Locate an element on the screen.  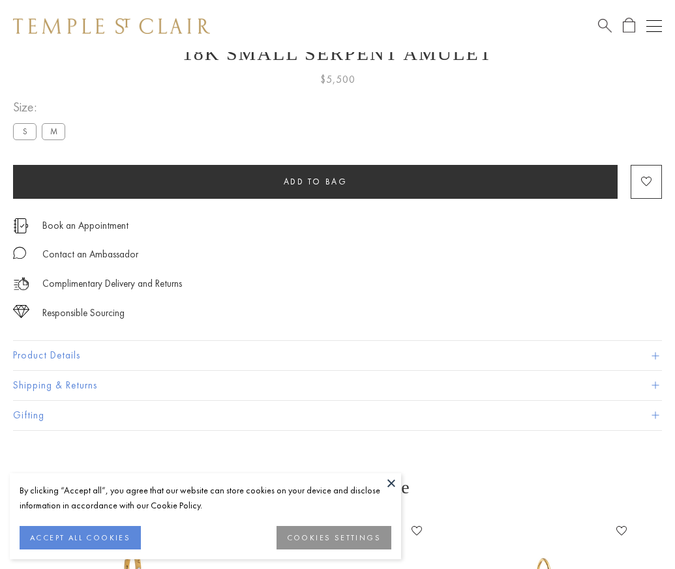
button: Open navigation is located at coordinates (654, 26).